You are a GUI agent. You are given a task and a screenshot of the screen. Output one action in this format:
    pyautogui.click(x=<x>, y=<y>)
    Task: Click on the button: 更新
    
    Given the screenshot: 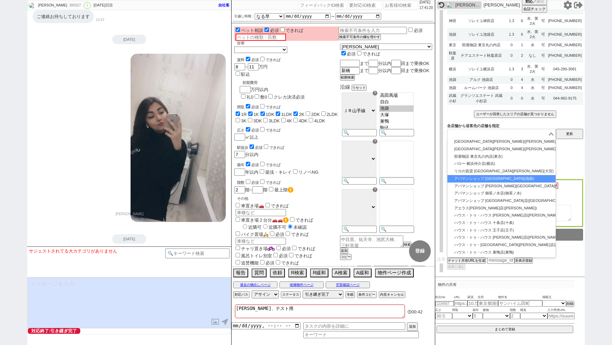 What is the action you would take?
    pyautogui.click(x=570, y=134)
    